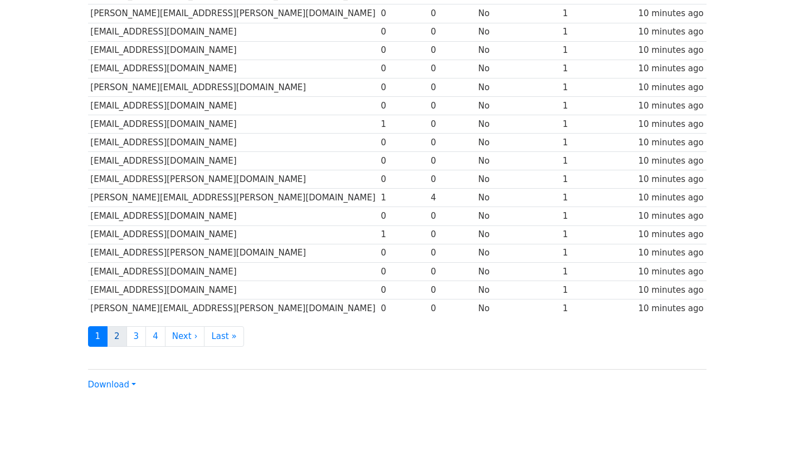  Describe the element at coordinates (112, 385) in the screenshot. I see `a: Download` at that location.